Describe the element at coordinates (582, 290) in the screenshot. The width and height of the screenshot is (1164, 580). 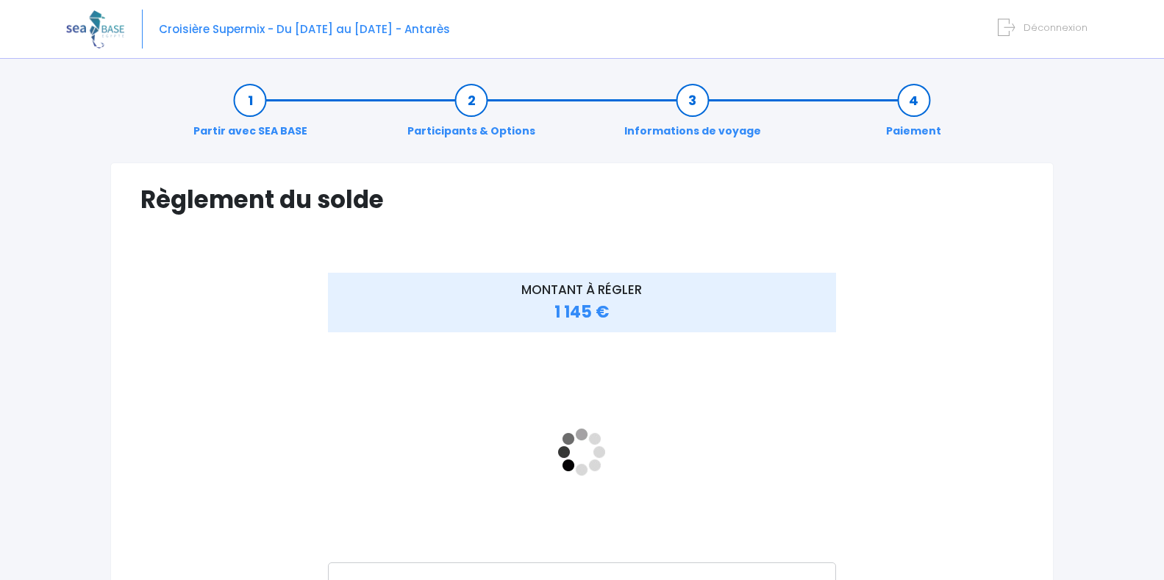
I see `span: MONTANT À RÉGLER` at that location.